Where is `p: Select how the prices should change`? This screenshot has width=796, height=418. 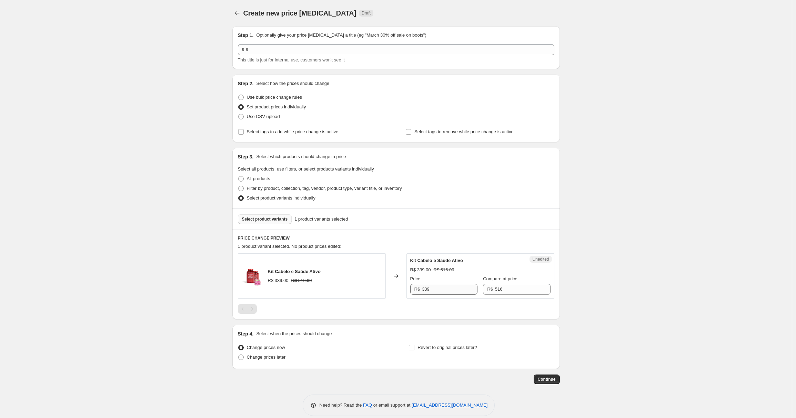 p: Select how the prices should change is located at coordinates (293, 83).